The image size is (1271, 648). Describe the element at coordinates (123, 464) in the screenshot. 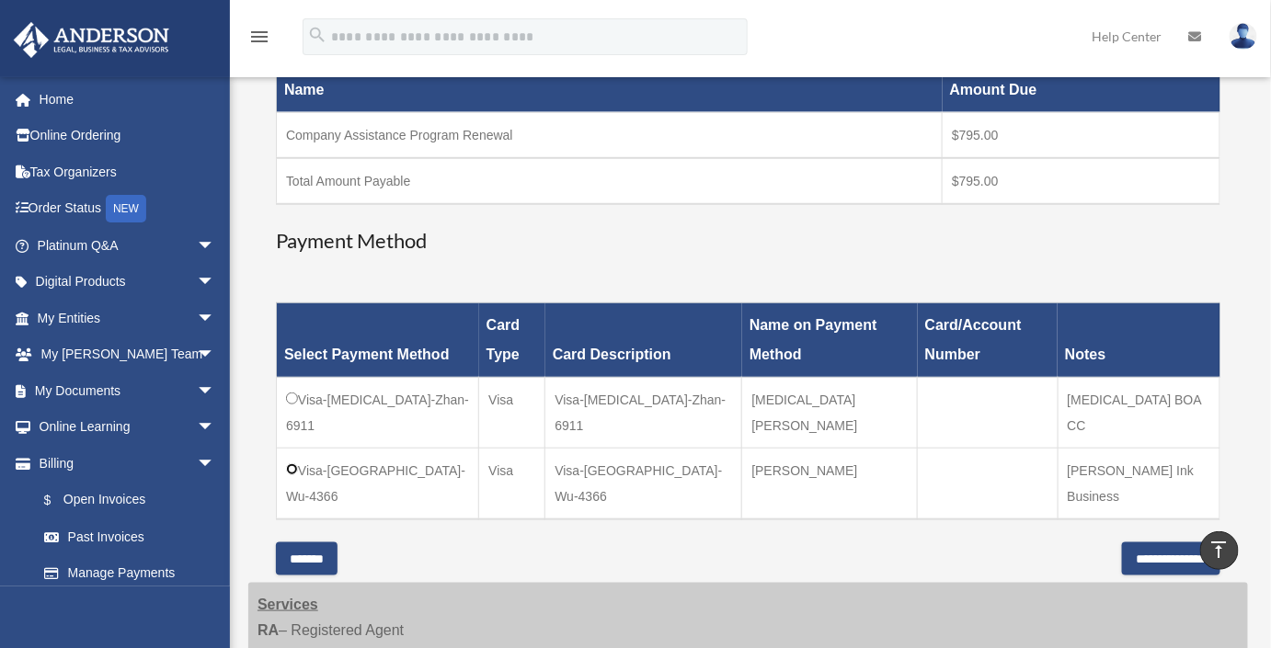

I see `a: Billingarrow_drop_down` at that location.